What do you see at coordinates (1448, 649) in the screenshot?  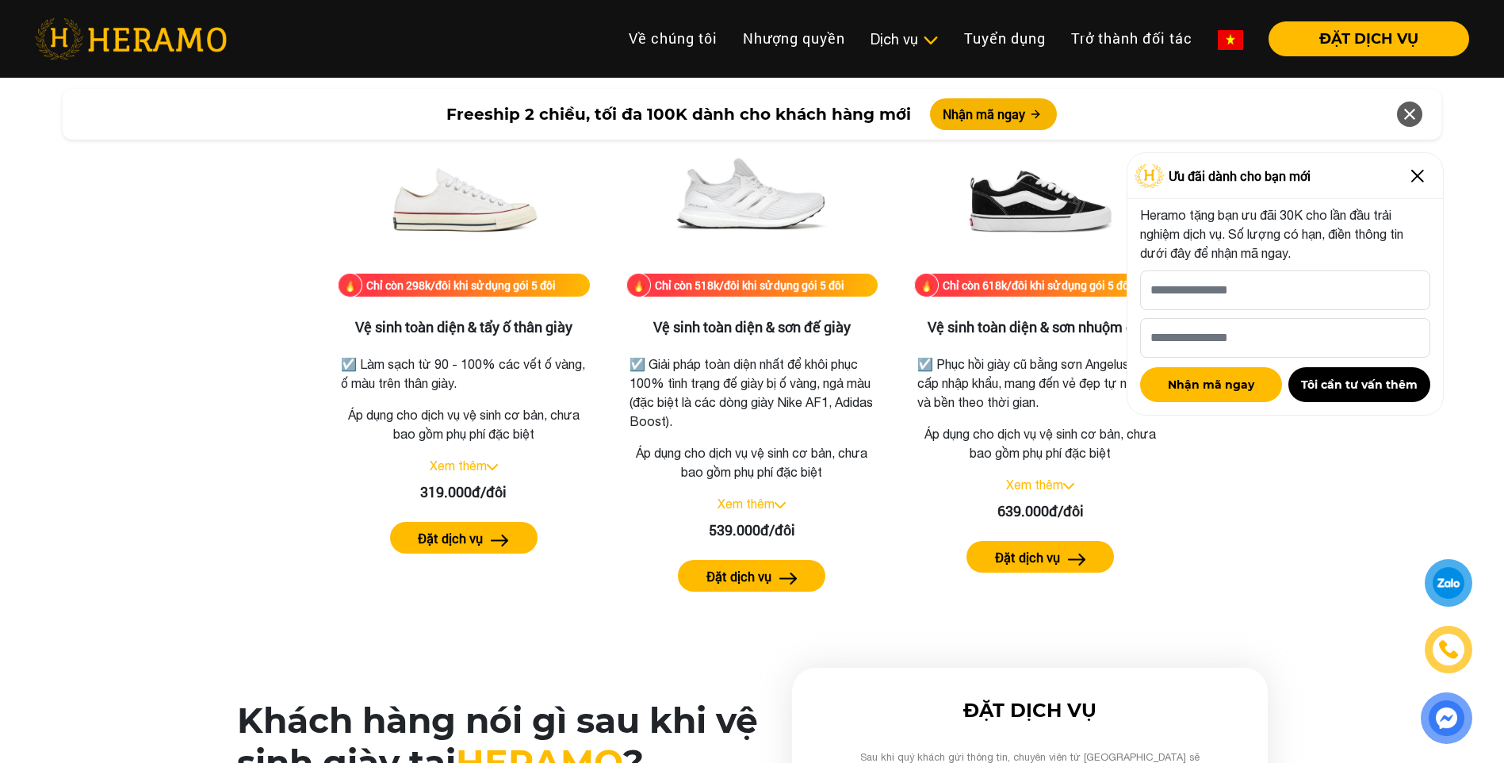 I see `img: phone-icon` at bounding box center [1448, 649].